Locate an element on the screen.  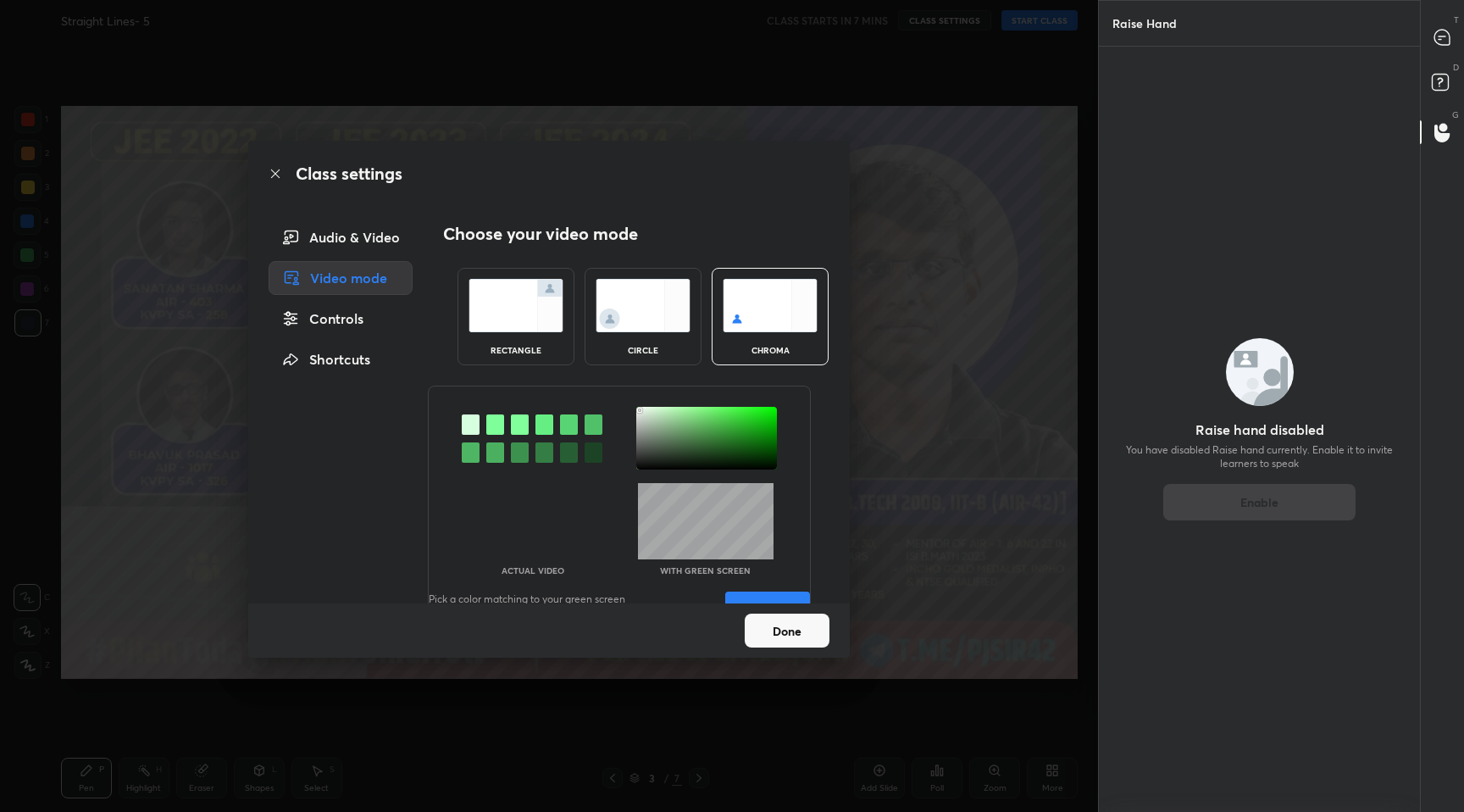
div: Audio & Video is located at coordinates (340, 237).